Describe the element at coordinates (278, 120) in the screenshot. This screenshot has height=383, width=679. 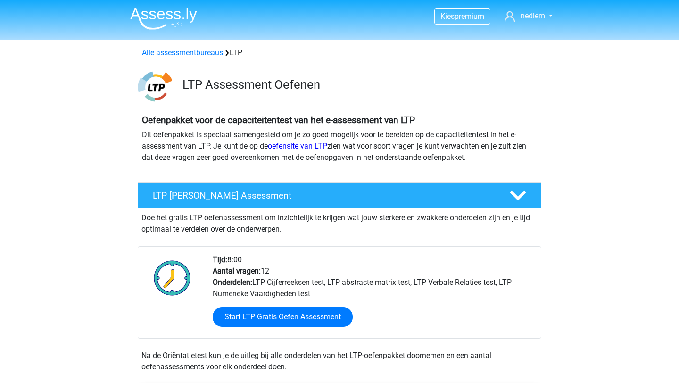
I see `b: Oefenpakket voor de capaciteitentest van het e-assessment van LTP` at that location.